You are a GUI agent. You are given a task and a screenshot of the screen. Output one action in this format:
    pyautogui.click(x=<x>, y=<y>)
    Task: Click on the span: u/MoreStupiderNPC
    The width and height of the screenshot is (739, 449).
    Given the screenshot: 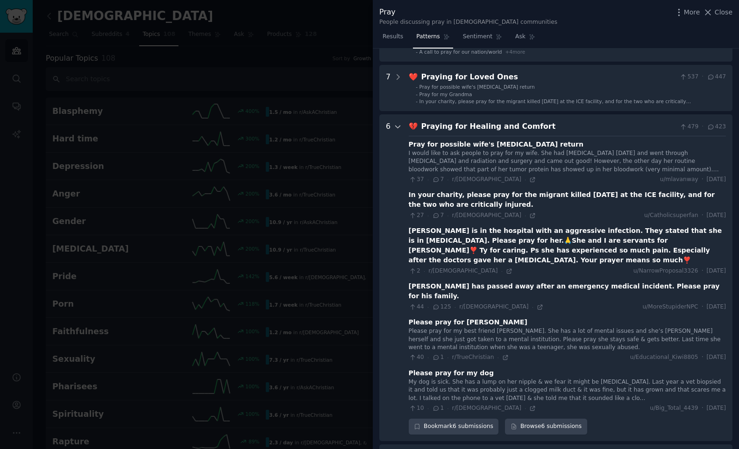 What is the action you would take?
    pyautogui.click(x=670, y=307)
    